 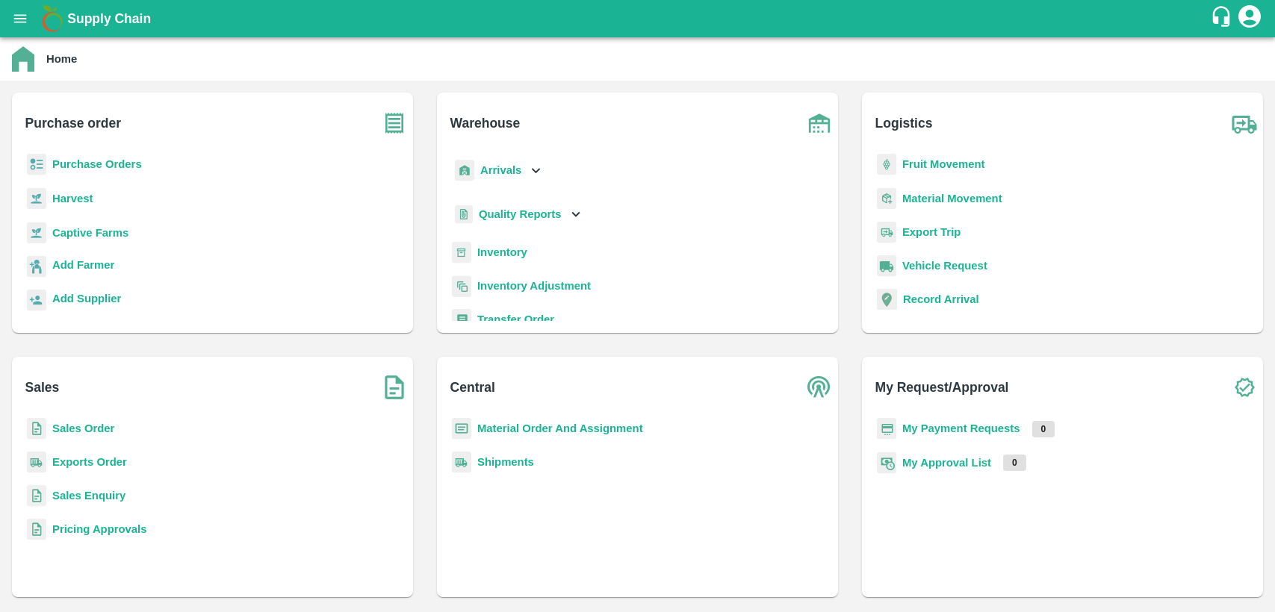 What do you see at coordinates (90, 462) in the screenshot?
I see `b: Exports Order` at bounding box center [90, 462].